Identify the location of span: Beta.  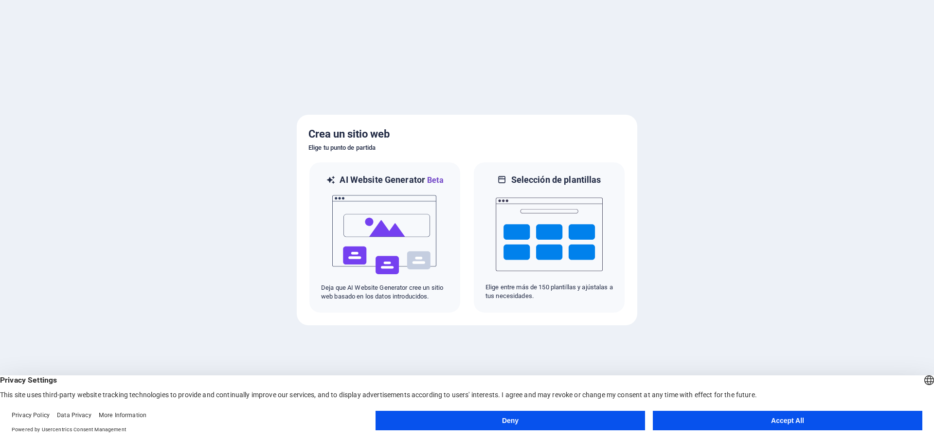
(434, 180).